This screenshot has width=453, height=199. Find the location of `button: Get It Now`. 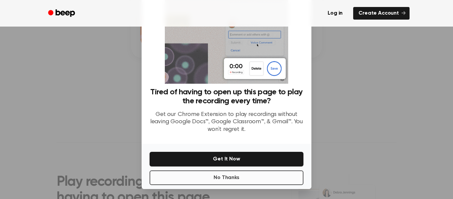

button: Get It Now is located at coordinates (227, 159).